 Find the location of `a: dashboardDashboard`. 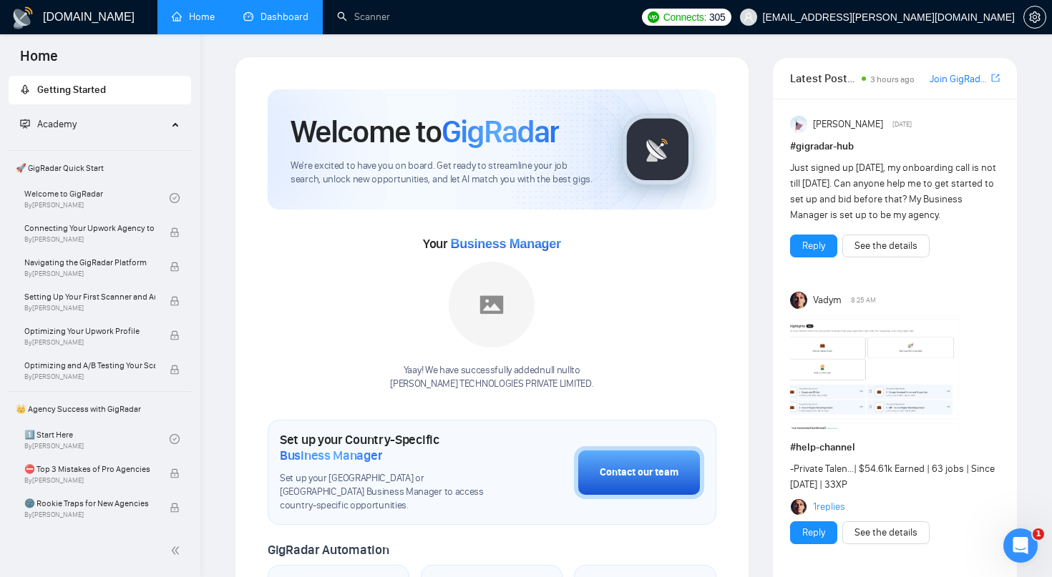

a: dashboardDashboard is located at coordinates (275, 16).